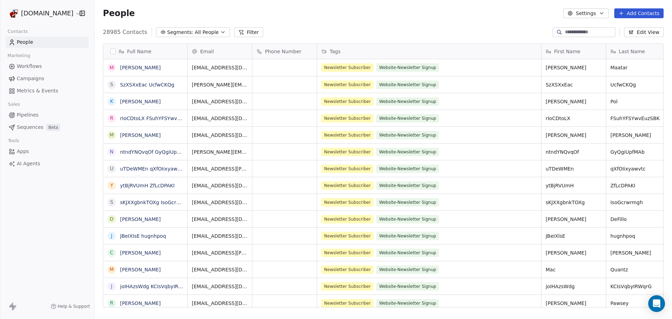 This screenshot has height=319, width=672. What do you see at coordinates (632, 51) in the screenshot?
I see `span: Last Name` at bounding box center [632, 51].